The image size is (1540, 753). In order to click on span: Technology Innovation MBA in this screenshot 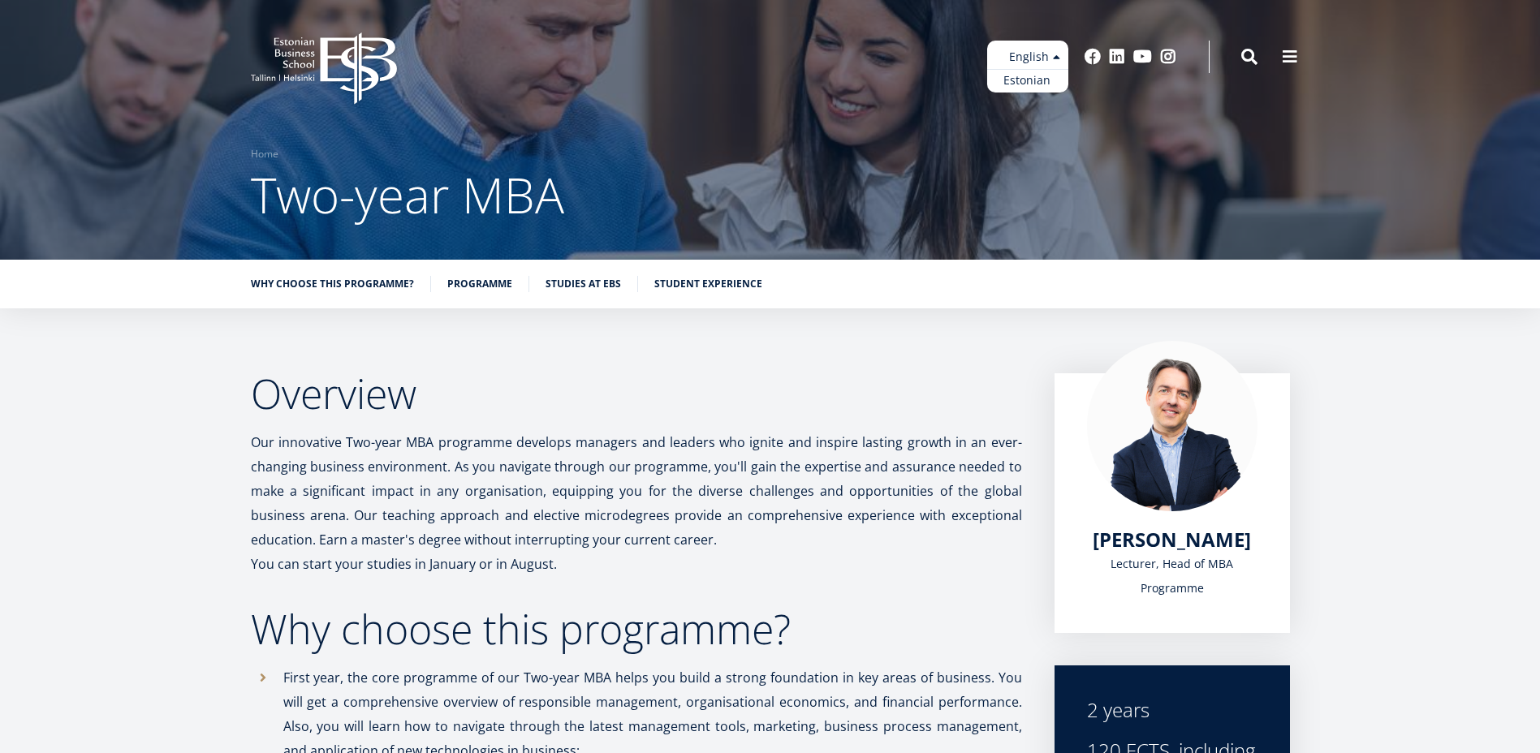, I will do `click(87, 275)`.